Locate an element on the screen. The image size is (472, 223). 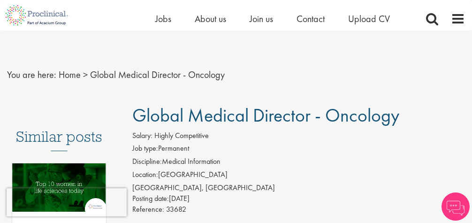
span: Contact is located at coordinates (310, 19).